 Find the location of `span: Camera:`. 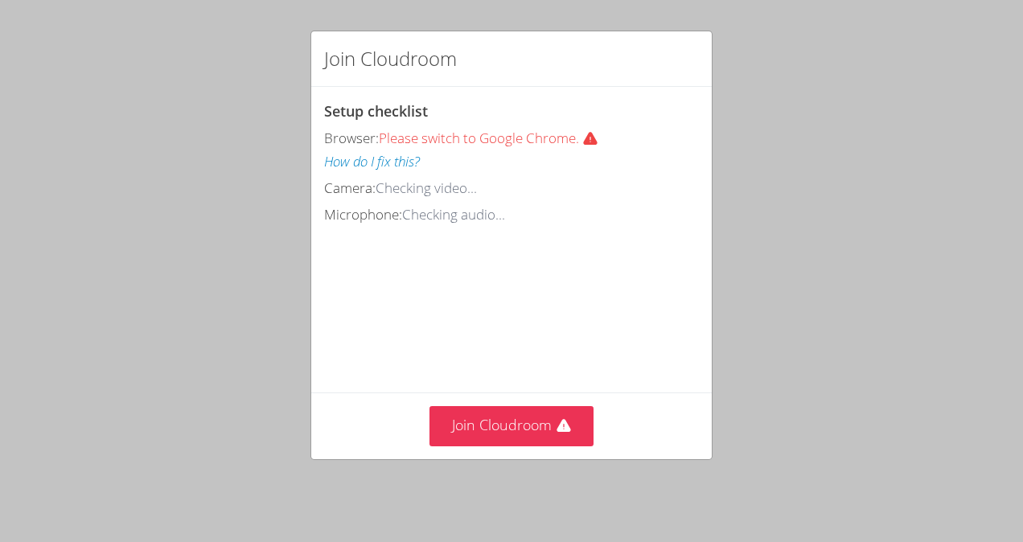

span: Camera: is located at coordinates (350, 187).